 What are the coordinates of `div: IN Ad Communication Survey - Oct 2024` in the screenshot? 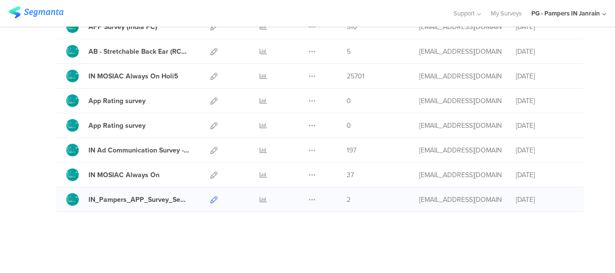 It's located at (139, 150).